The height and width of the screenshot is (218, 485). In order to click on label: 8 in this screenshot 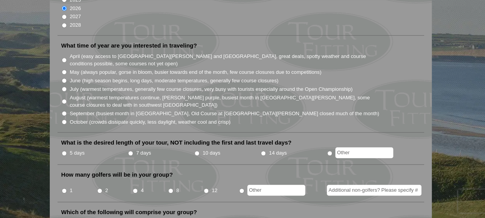, I will do `click(178, 190)`.